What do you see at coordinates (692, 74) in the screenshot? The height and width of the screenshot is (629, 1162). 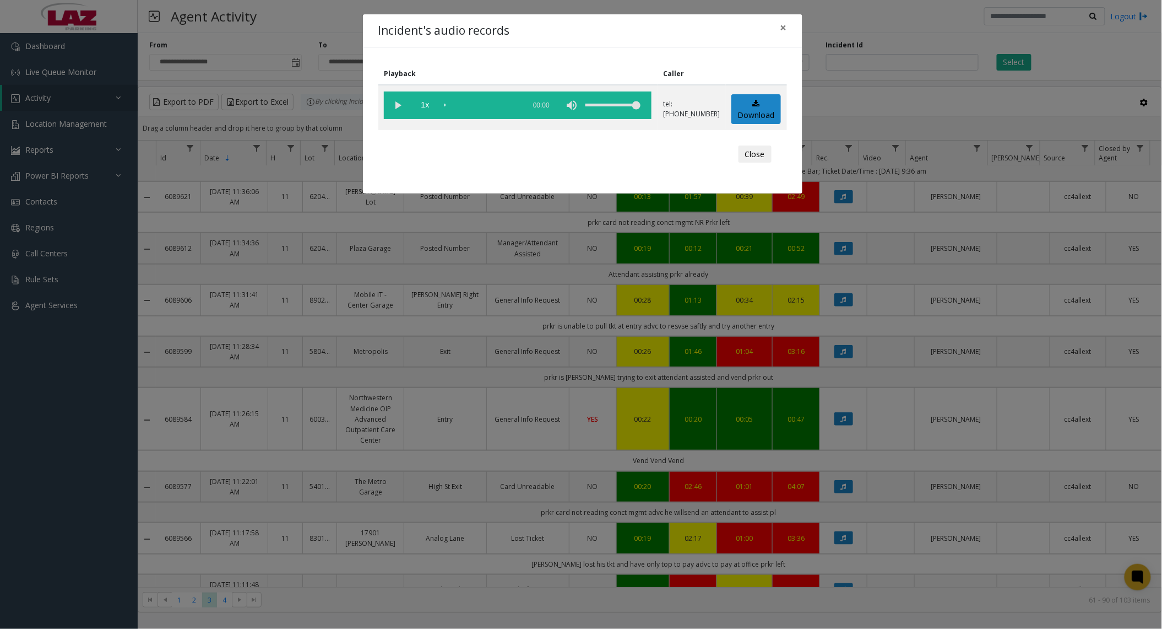 I see `th: Caller` at bounding box center [692, 74].